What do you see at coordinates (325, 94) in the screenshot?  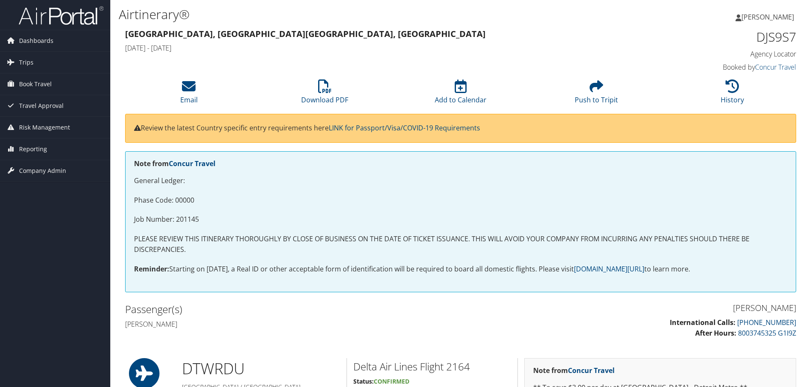 I see `a: Download PDF` at bounding box center [325, 94].